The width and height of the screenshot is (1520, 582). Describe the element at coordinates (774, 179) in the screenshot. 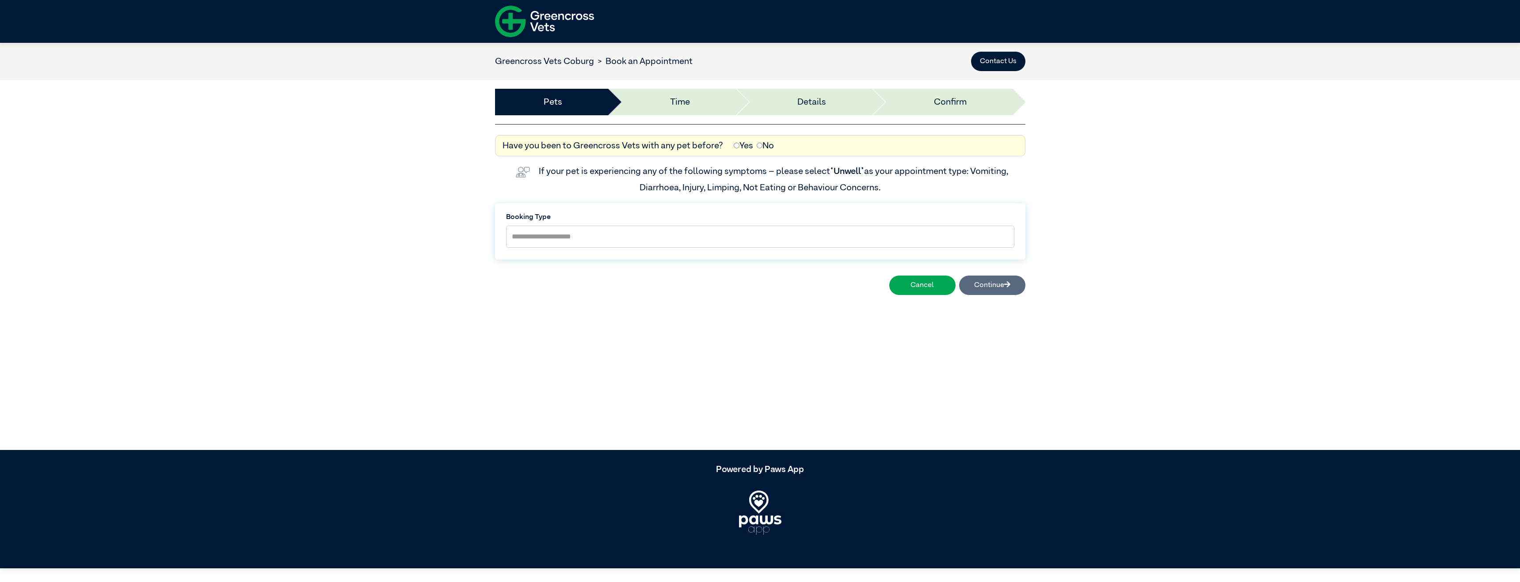

I see `label: If your pet is experiencing any of the following symptoms – please select as your appointment typ...` at that location.